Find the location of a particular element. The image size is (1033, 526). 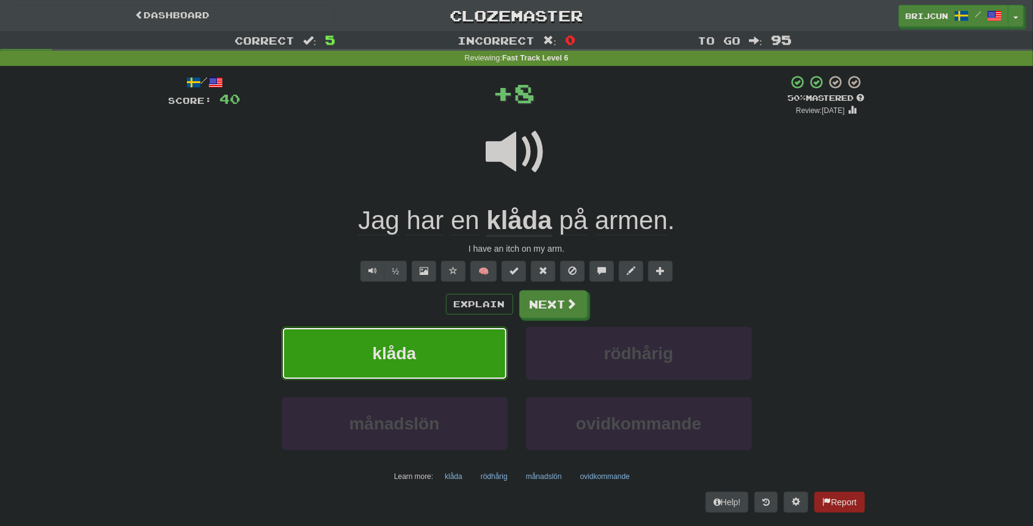

span: 95 is located at coordinates (782, 40).